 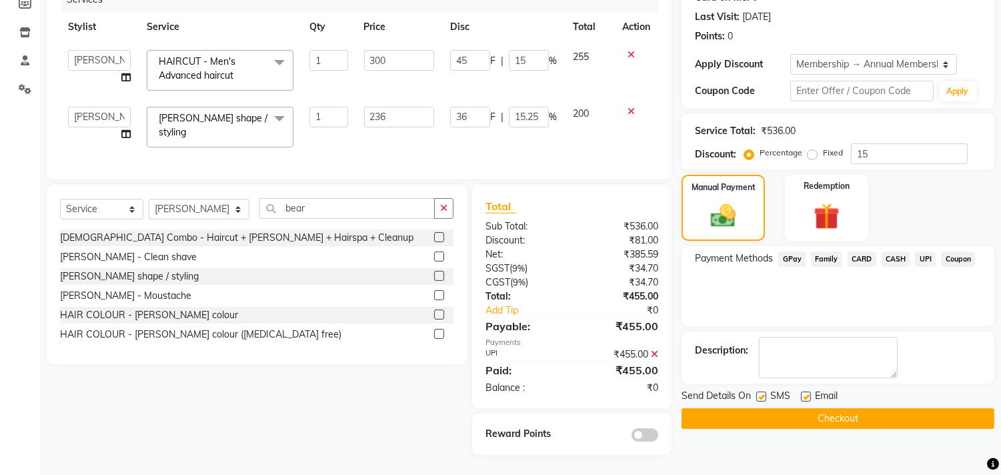 What do you see at coordinates (523, 326) in the screenshot?
I see `div: Payable:` at bounding box center [523, 326].